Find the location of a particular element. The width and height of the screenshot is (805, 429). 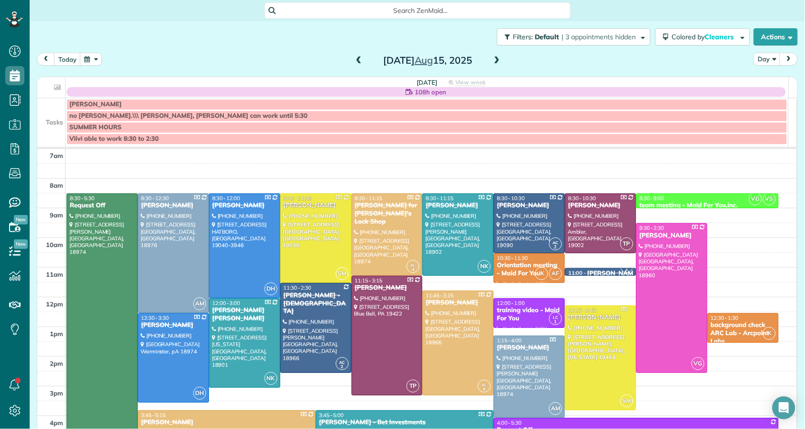

span: 8:30 - 11:30 is located at coordinates (298, 198).